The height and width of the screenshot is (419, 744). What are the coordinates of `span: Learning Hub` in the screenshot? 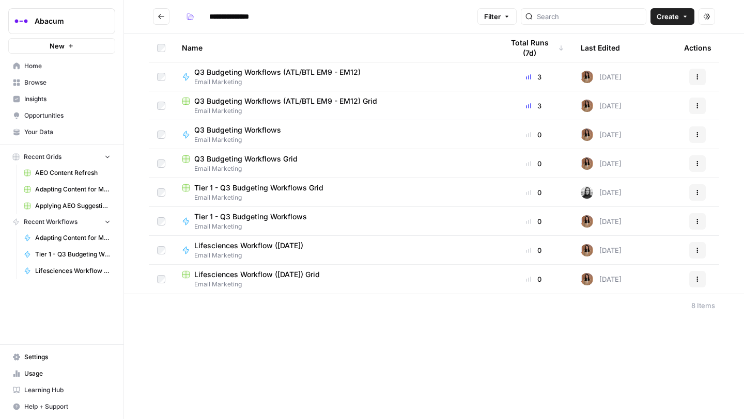 It's located at (67, 391).